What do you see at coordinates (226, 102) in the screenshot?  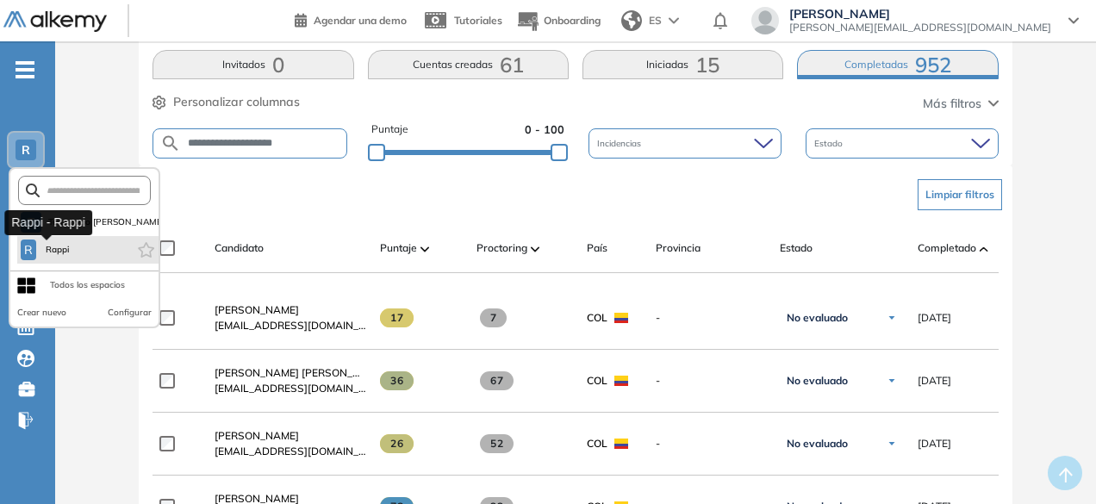 I see `button: Personalizar columnas` at bounding box center [226, 102].